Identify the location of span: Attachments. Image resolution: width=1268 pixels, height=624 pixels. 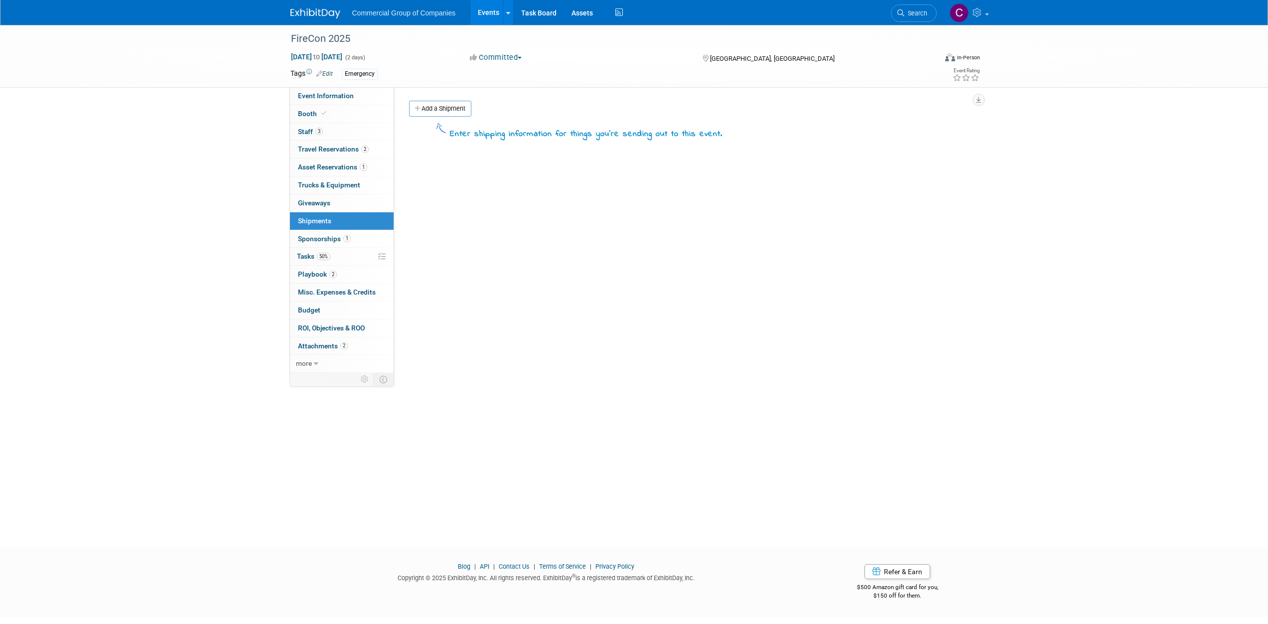
(323, 346).